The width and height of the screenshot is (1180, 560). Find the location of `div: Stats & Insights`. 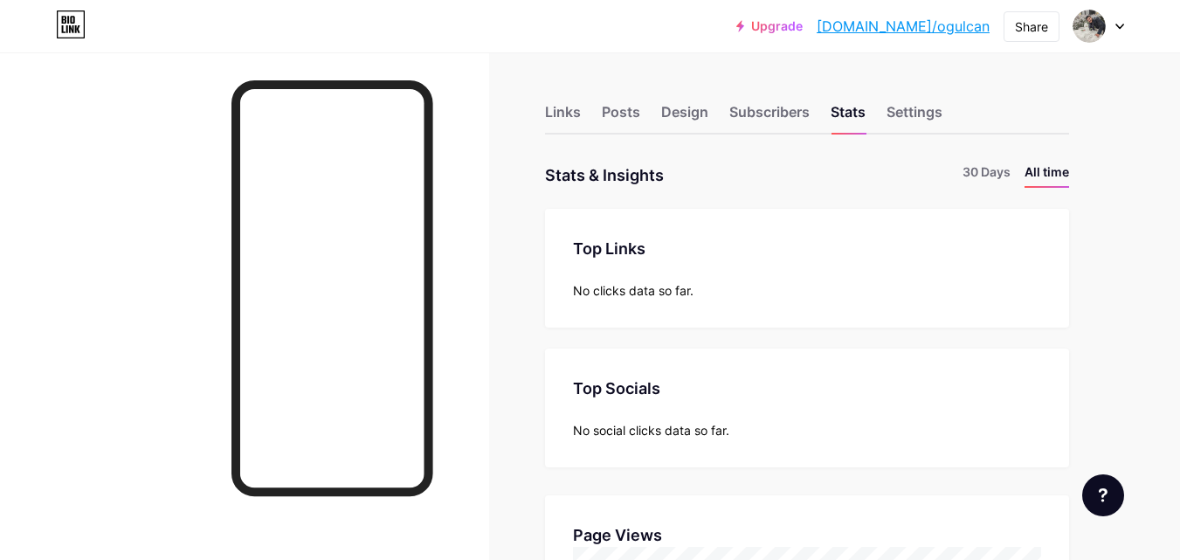

div: Stats & Insights is located at coordinates (604, 175).